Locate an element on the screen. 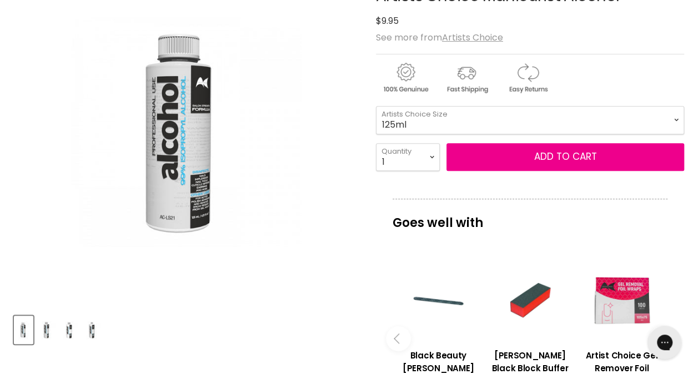  p: Goes well with is located at coordinates (530, 217).